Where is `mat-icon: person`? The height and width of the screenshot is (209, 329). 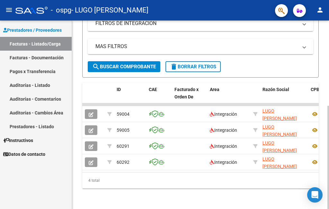 mat-icon: person is located at coordinates (320, 10).